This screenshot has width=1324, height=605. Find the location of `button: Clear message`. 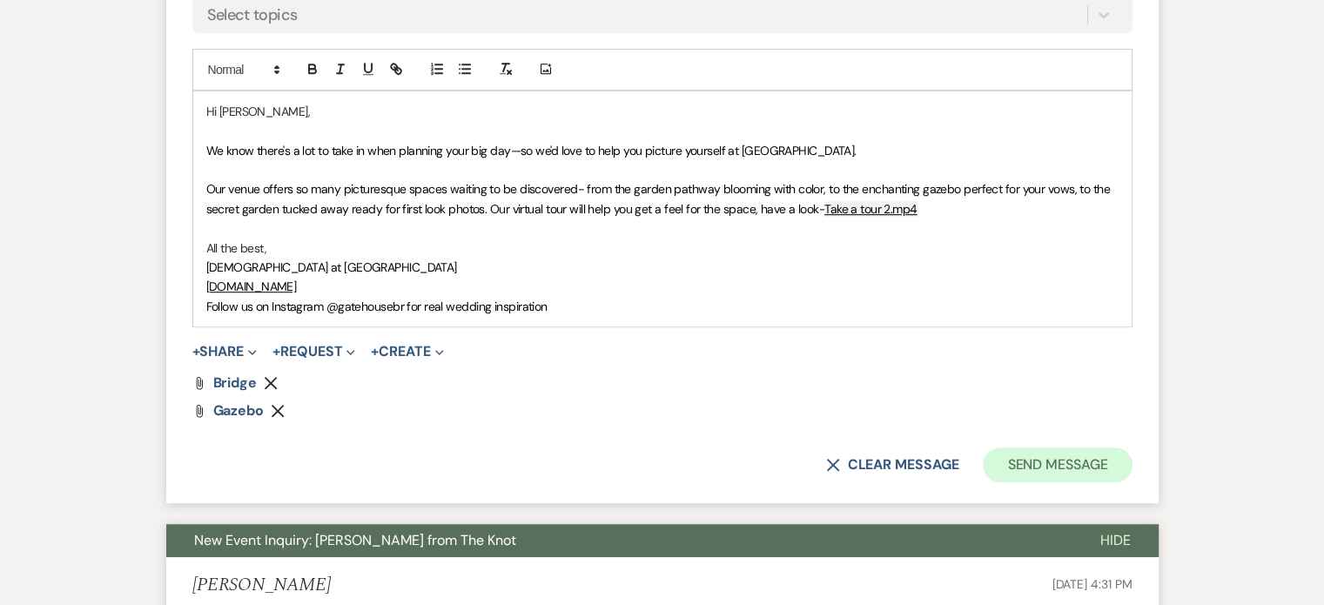

button: Clear message is located at coordinates (892, 465).